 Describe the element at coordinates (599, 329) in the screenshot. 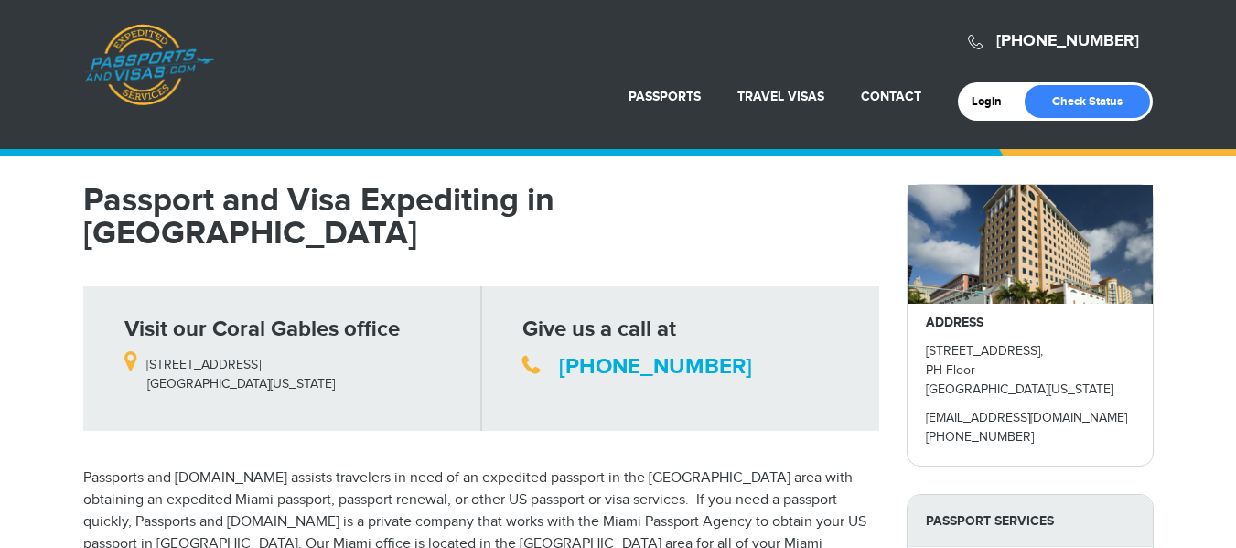

I see `strong: Give us a call at` at that location.